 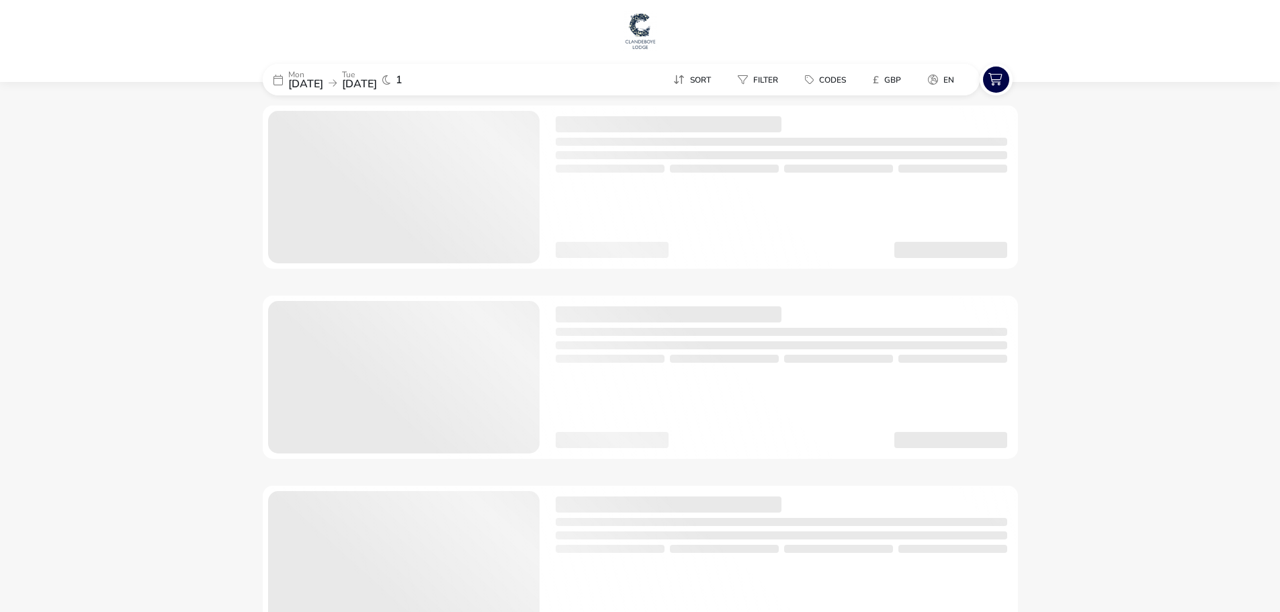 I want to click on span: GBP, so click(x=893, y=80).